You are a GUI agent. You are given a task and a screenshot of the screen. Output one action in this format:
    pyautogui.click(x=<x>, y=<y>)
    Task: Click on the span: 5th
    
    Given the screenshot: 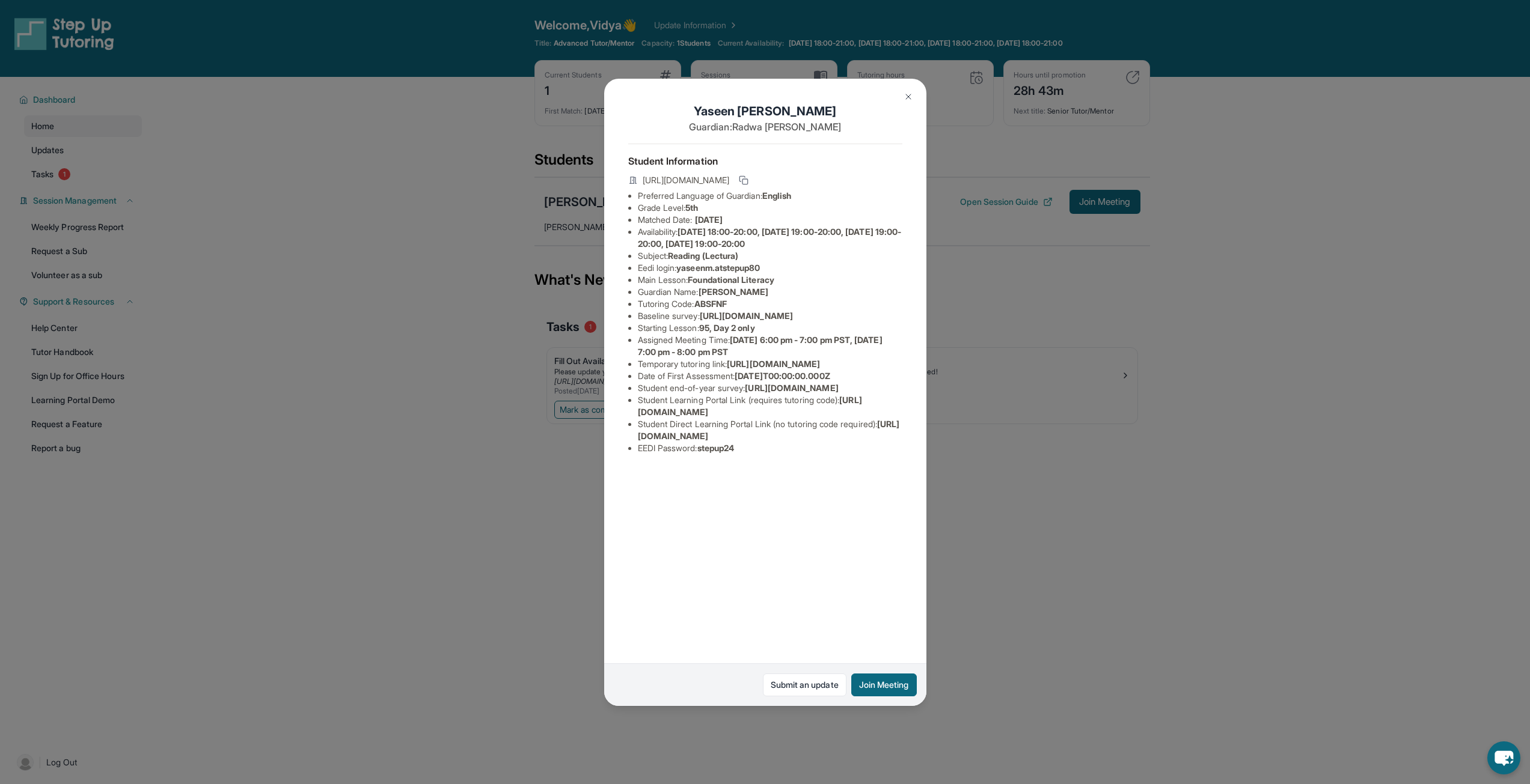 What is the action you would take?
    pyautogui.click(x=692, y=207)
    